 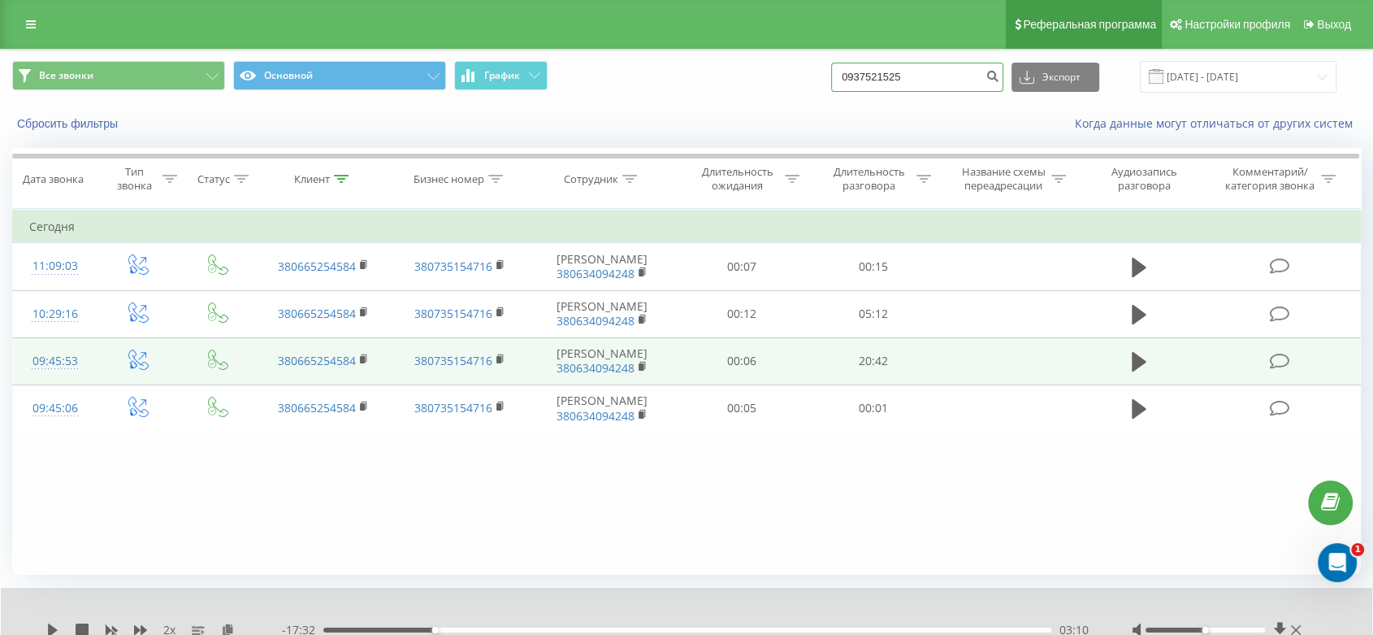 I want to click on div: Длительность ожидания, so click(x=737, y=179).